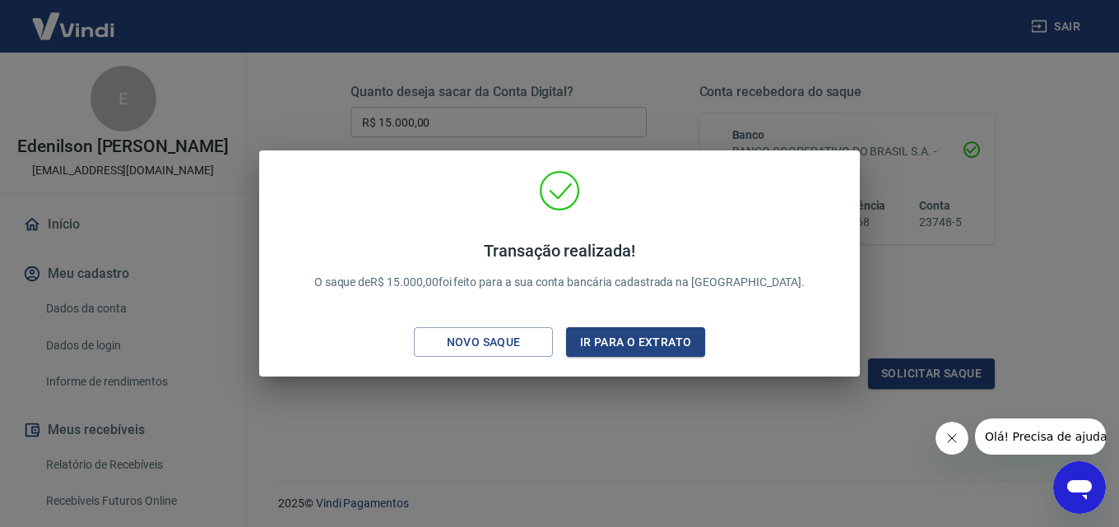 This screenshot has height=527, width=1119. What do you see at coordinates (559, 251) in the screenshot?
I see `h4: Transação realizada!` at bounding box center [559, 251].